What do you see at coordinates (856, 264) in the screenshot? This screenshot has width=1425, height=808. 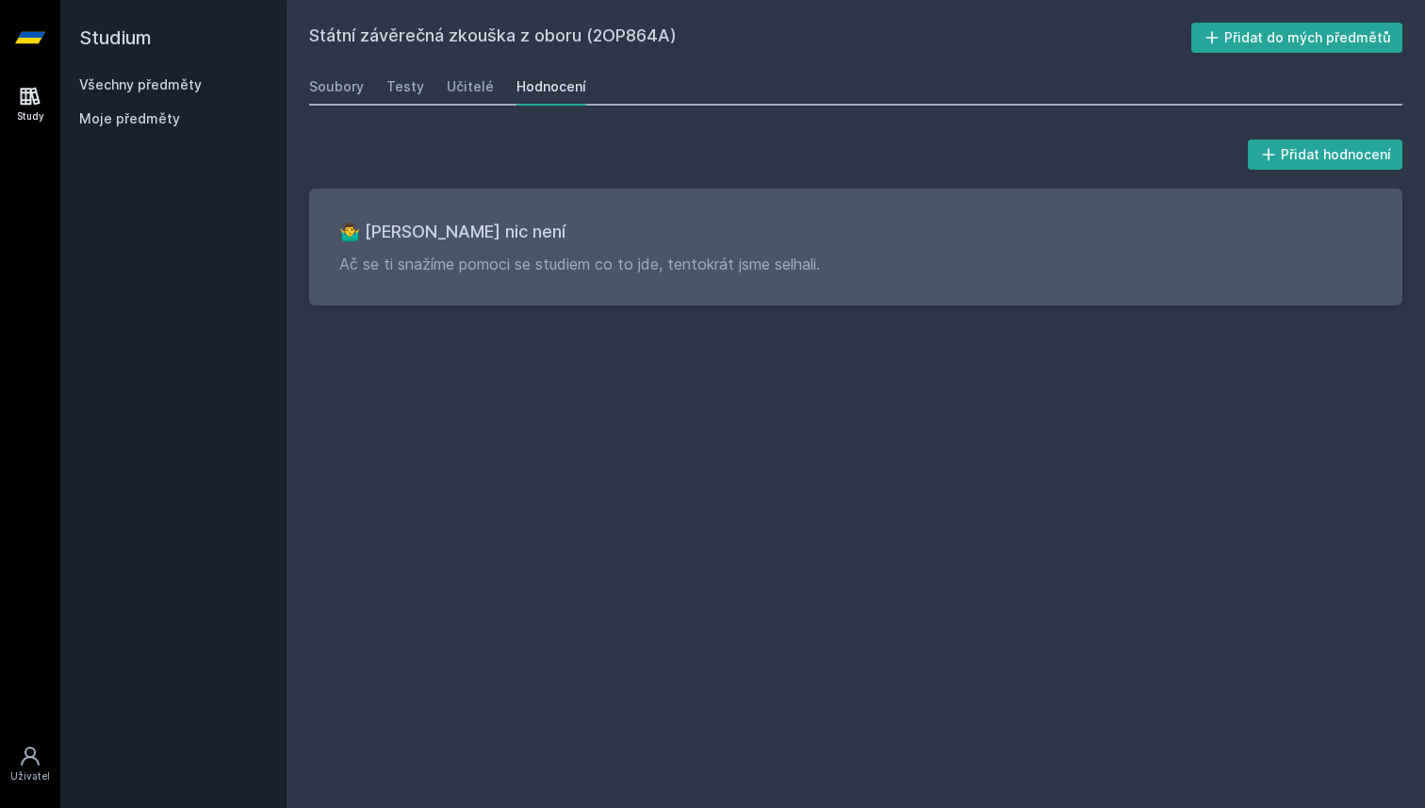 I see `p: Ač se ti snažíme pomoci se studiem co to jde, tentokrát jsme selhali.` at bounding box center [856, 264].